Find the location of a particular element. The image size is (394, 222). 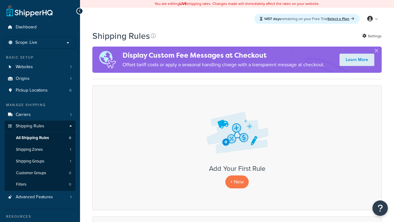

li: Customer Groups is located at coordinates (40, 173).